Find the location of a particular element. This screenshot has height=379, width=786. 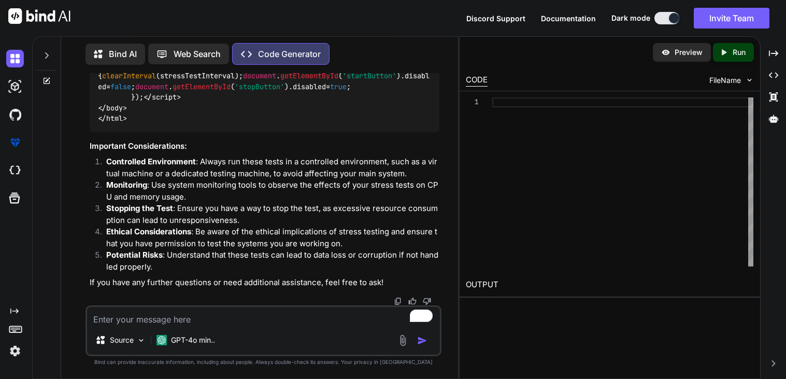

img: darkAi-studio is located at coordinates (15, 86).